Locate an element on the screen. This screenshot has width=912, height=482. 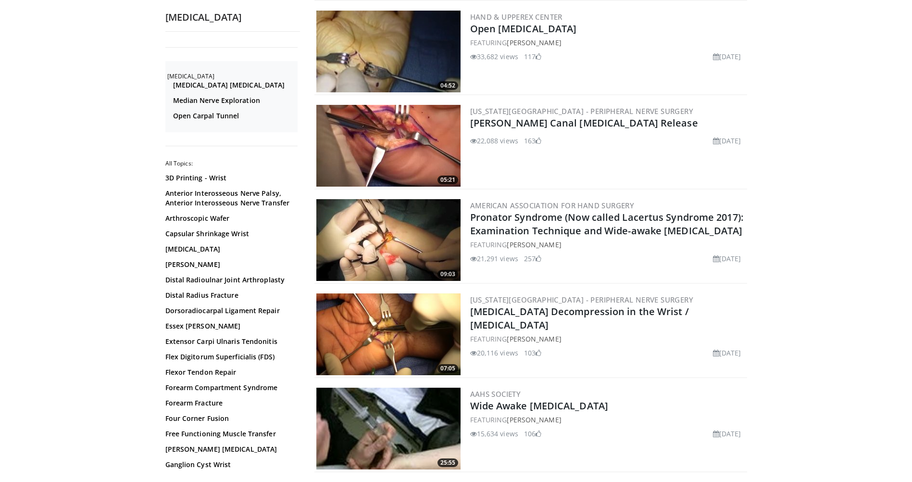
img: eWNh-8akTAF2kj8X4xMDoxOjBrO-I4W8.300x170_q85_crop-smart_upscale.jpg is located at coordinates (388, 146).